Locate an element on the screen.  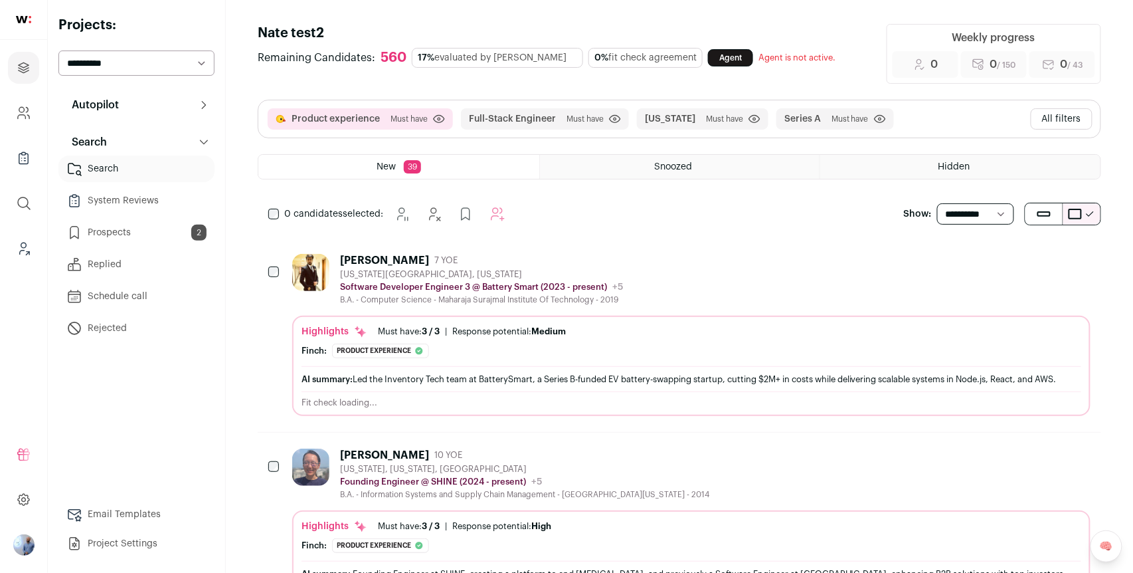
span: 7 YOE is located at coordinates (446, 260).